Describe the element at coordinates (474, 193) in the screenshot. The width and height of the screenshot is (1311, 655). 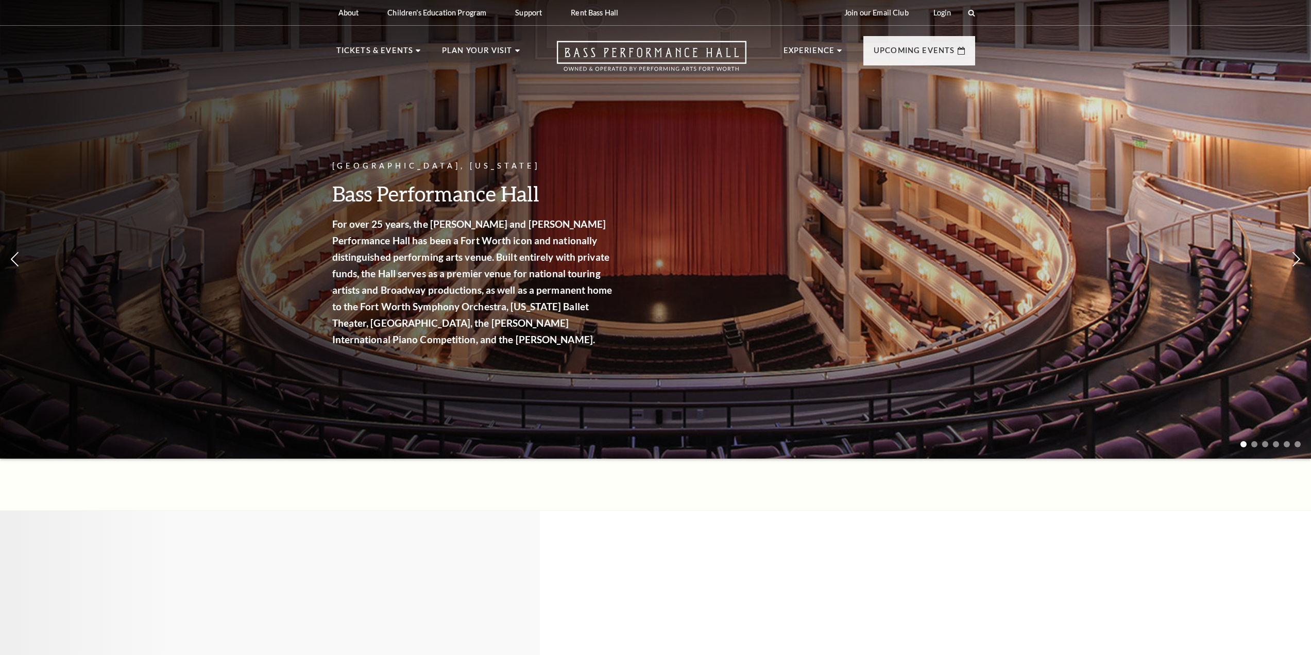
I see `h3: Bass Performance Hall` at that location.